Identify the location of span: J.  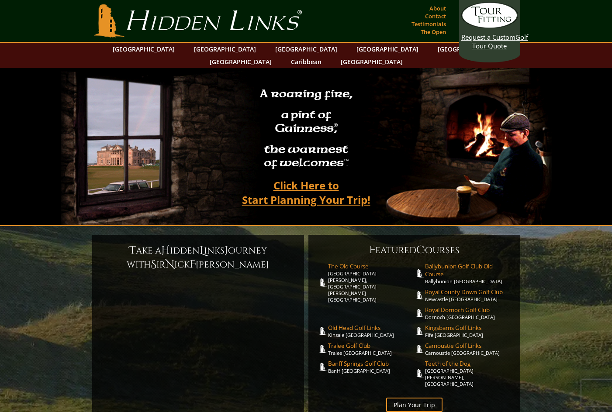
(226, 251).